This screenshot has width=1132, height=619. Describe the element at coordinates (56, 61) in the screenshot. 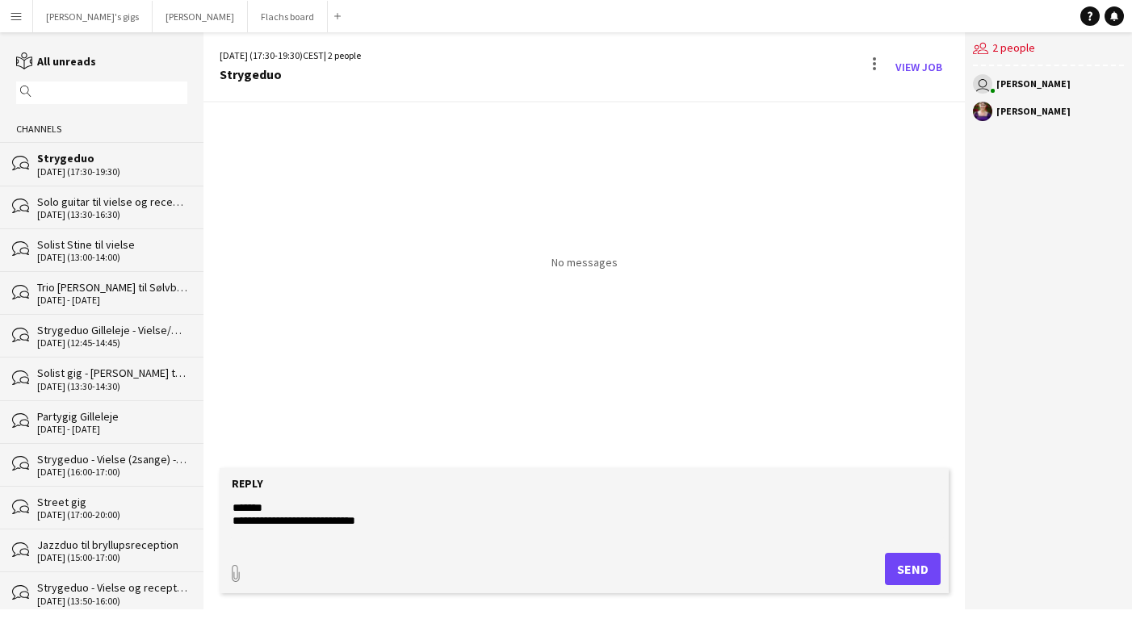

I see `a: All unreads` at that location.